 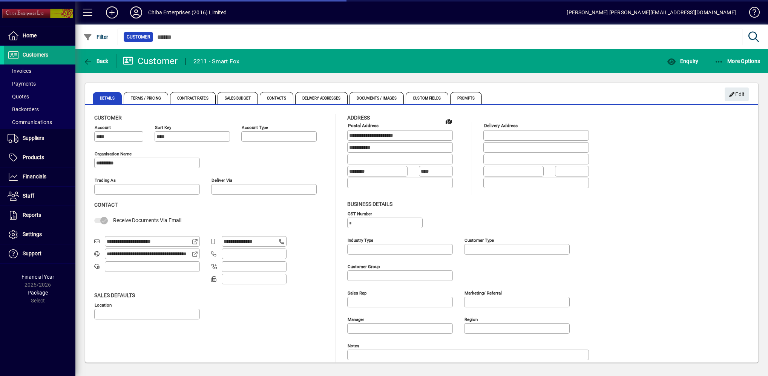 I want to click on a: Home, so click(x=40, y=36).